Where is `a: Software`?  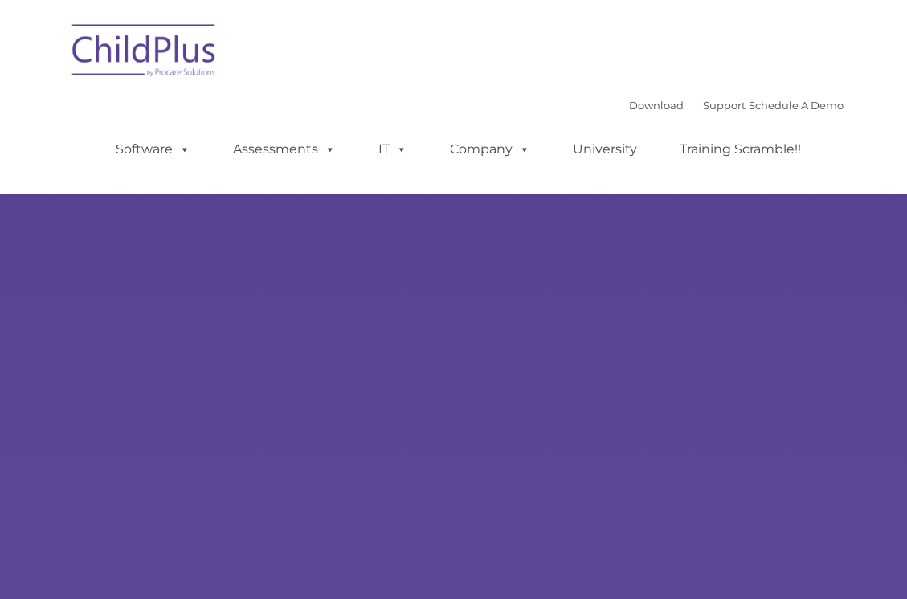
a: Software is located at coordinates (153, 149).